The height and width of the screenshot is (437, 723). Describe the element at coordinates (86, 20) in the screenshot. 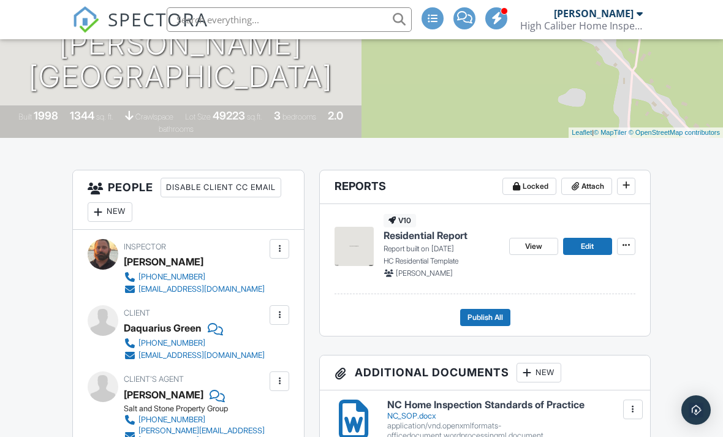

I see `img: The Best Home Inspection Software - Spectora` at that location.